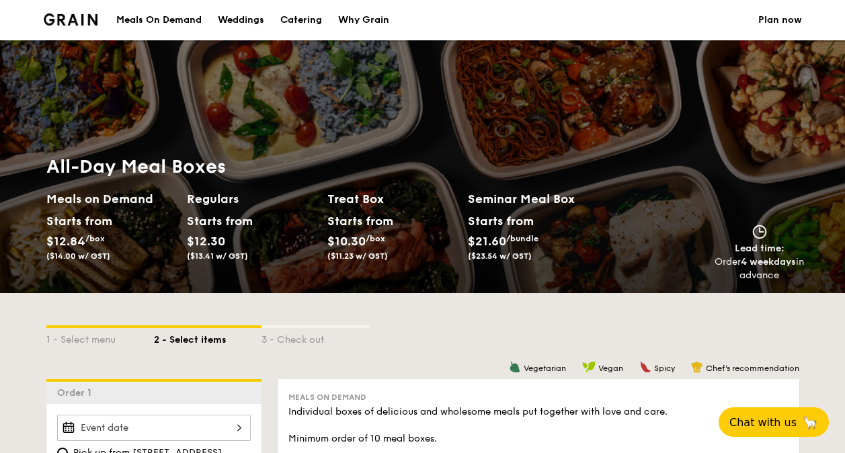  What do you see at coordinates (697, 367) in the screenshot?
I see `img: icon-chef-hat.a58ddaea.svg` at bounding box center [697, 367].